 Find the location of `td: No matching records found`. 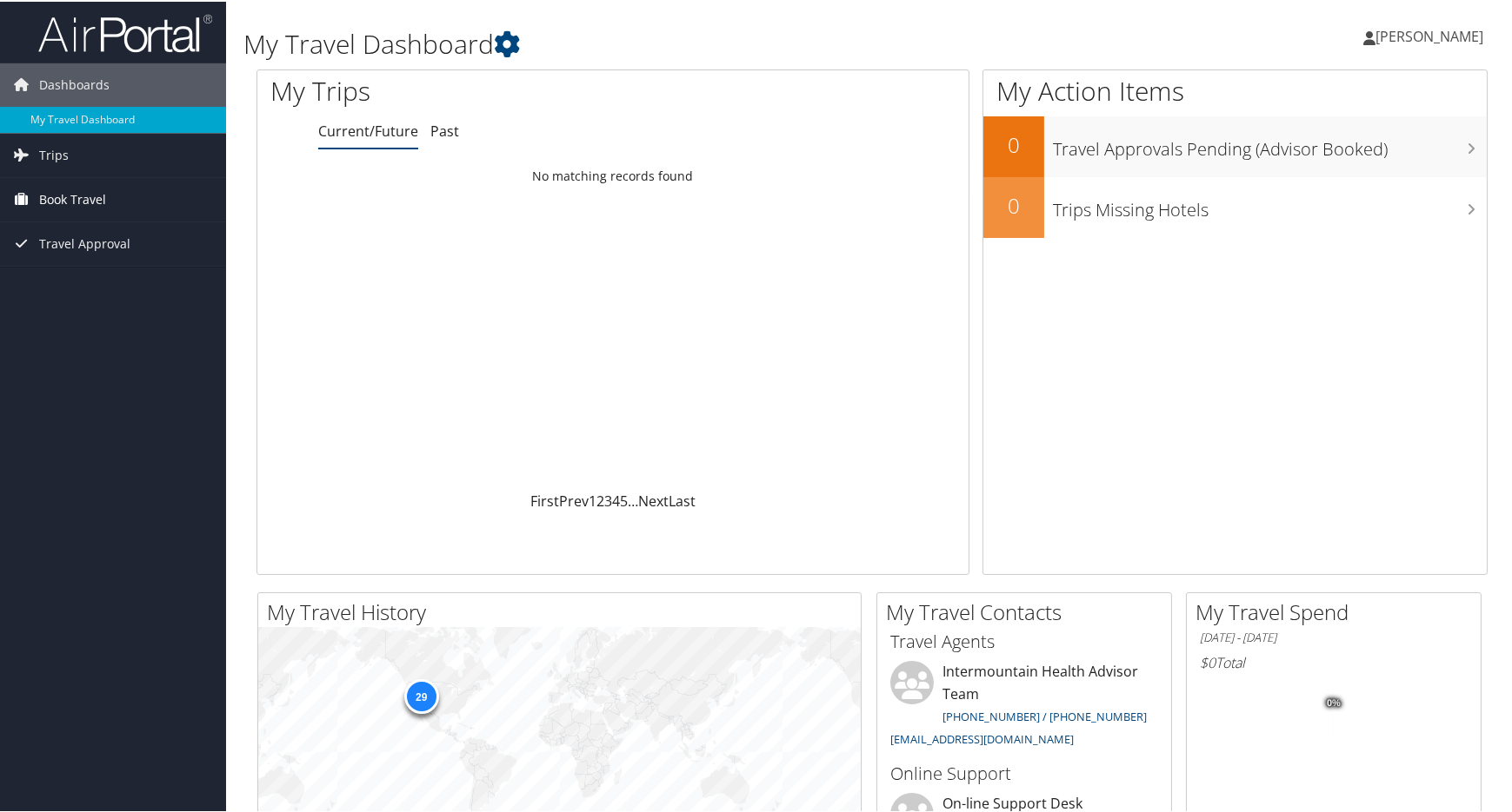

td: No matching records found is located at coordinates (613, 174).